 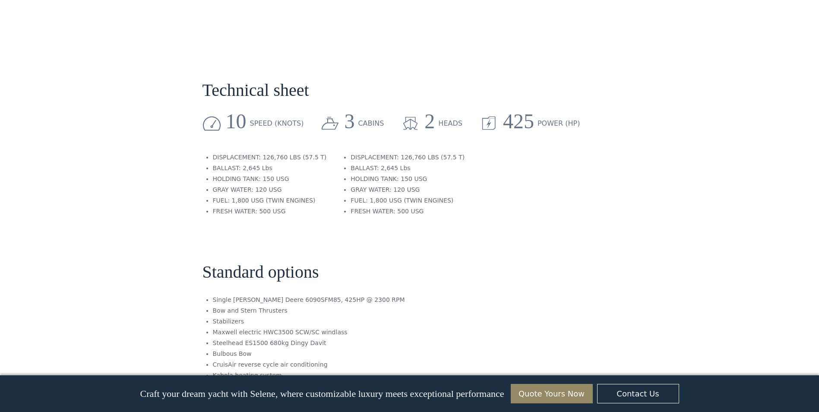 I want to click on li: Kabola heating system, so click(x=354, y=375).